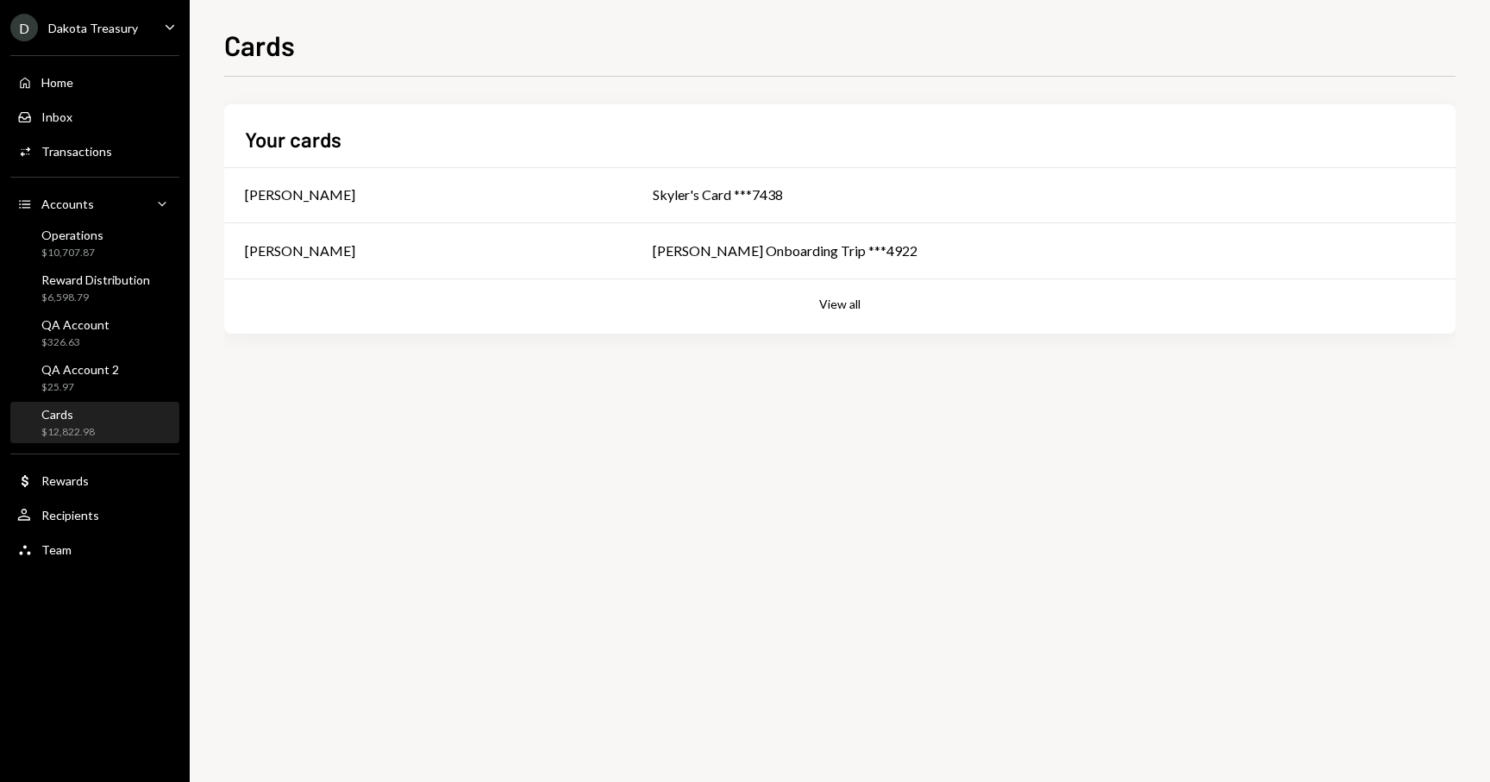 This screenshot has height=782, width=1490. Describe the element at coordinates (57, 116) in the screenshot. I see `div: Inbox` at that location.